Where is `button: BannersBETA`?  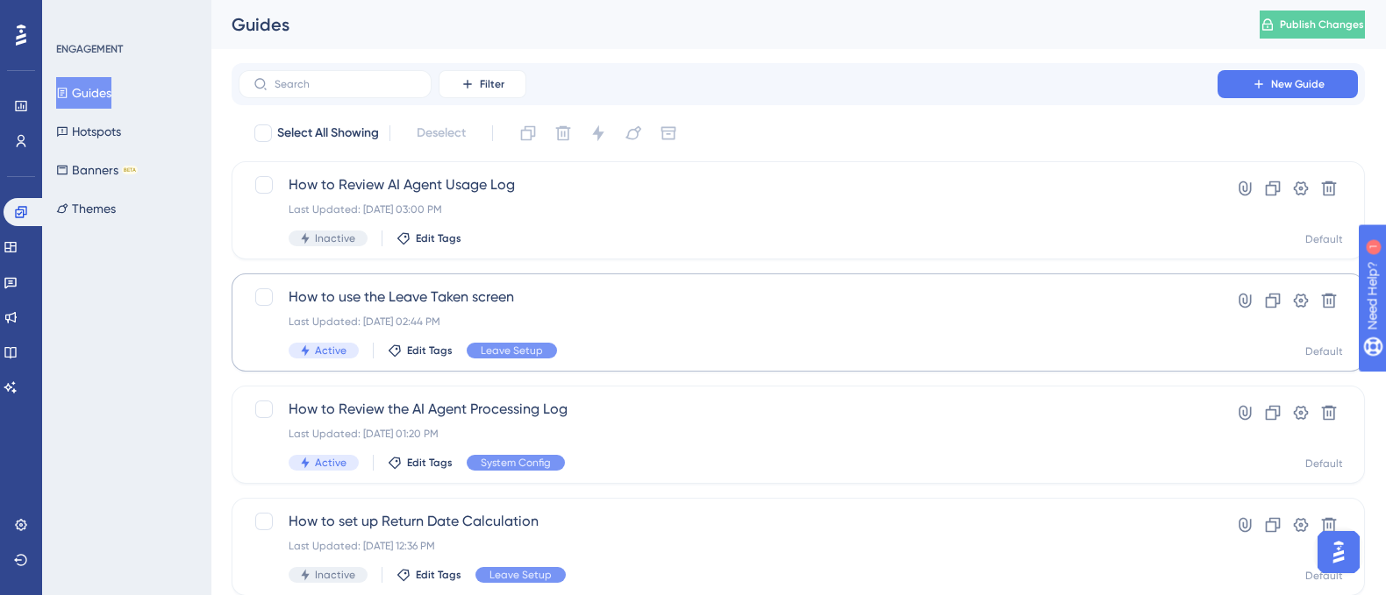
button: BannersBETA is located at coordinates (96, 170).